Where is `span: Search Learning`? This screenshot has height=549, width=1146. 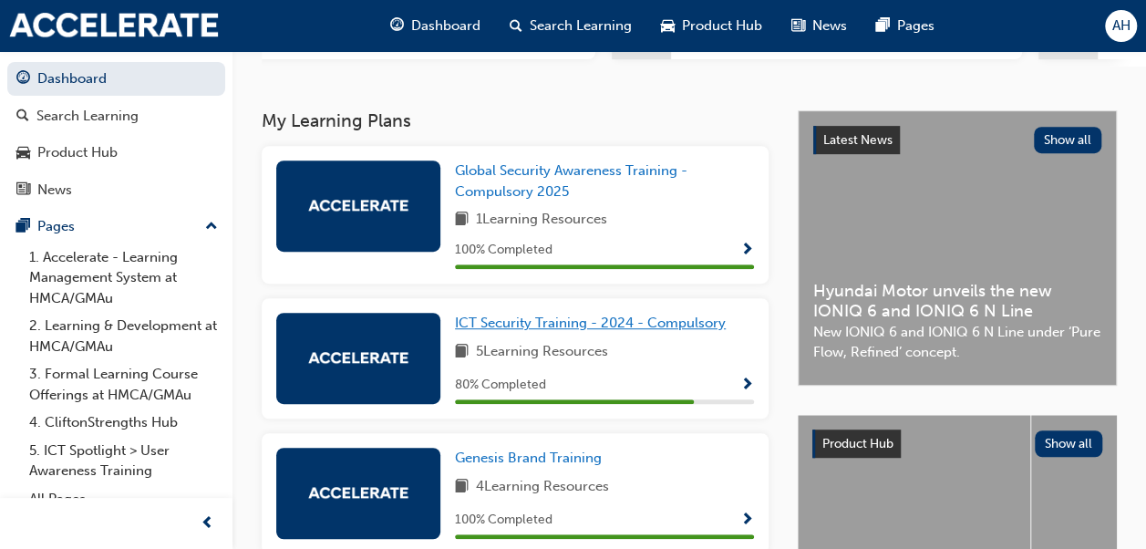
span: Search Learning is located at coordinates (581, 26).